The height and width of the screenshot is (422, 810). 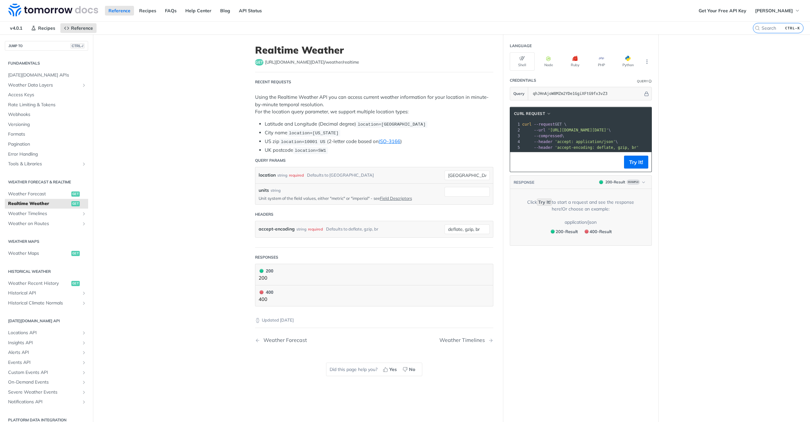 What do you see at coordinates (374, 296) in the screenshot?
I see `button: 400 400400` at bounding box center [374, 296].